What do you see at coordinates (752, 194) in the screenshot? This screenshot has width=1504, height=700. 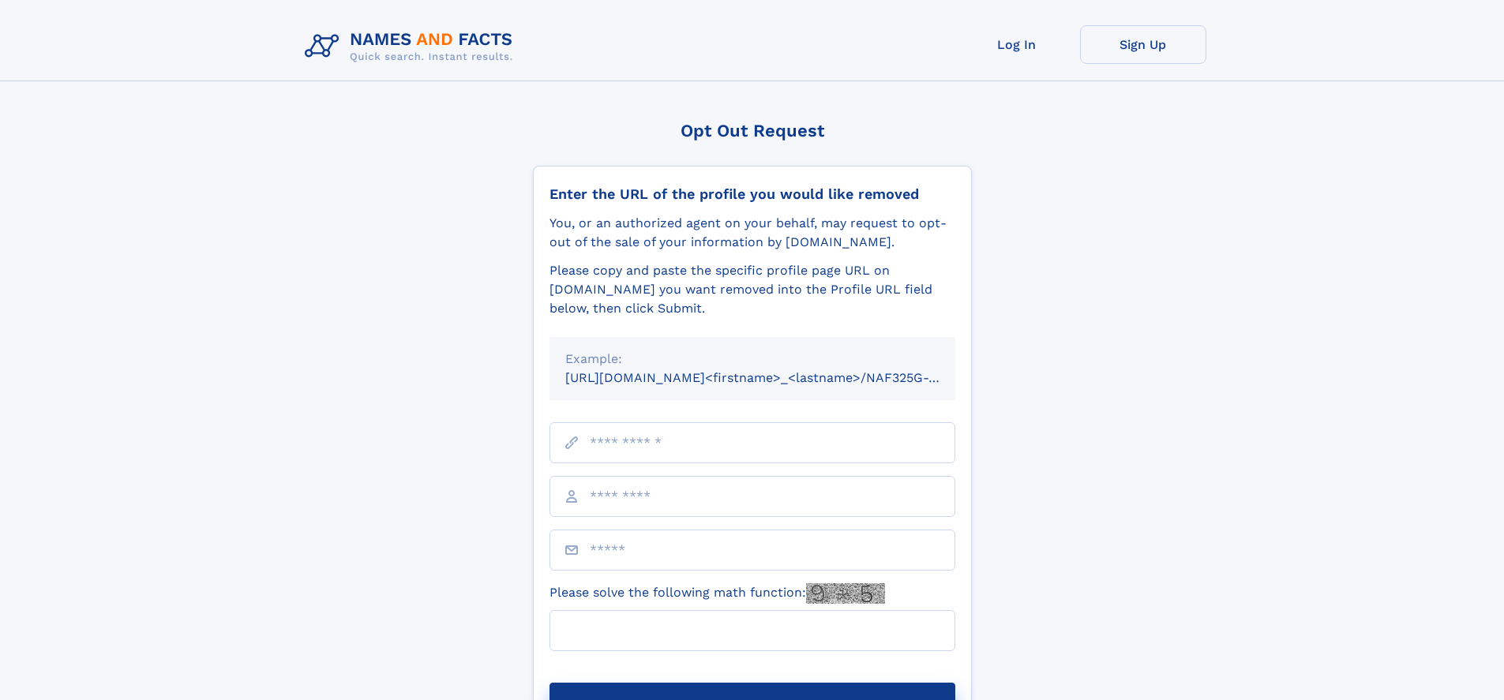 I see `div: Enter the URL of the profile you would like removed` at bounding box center [752, 194].